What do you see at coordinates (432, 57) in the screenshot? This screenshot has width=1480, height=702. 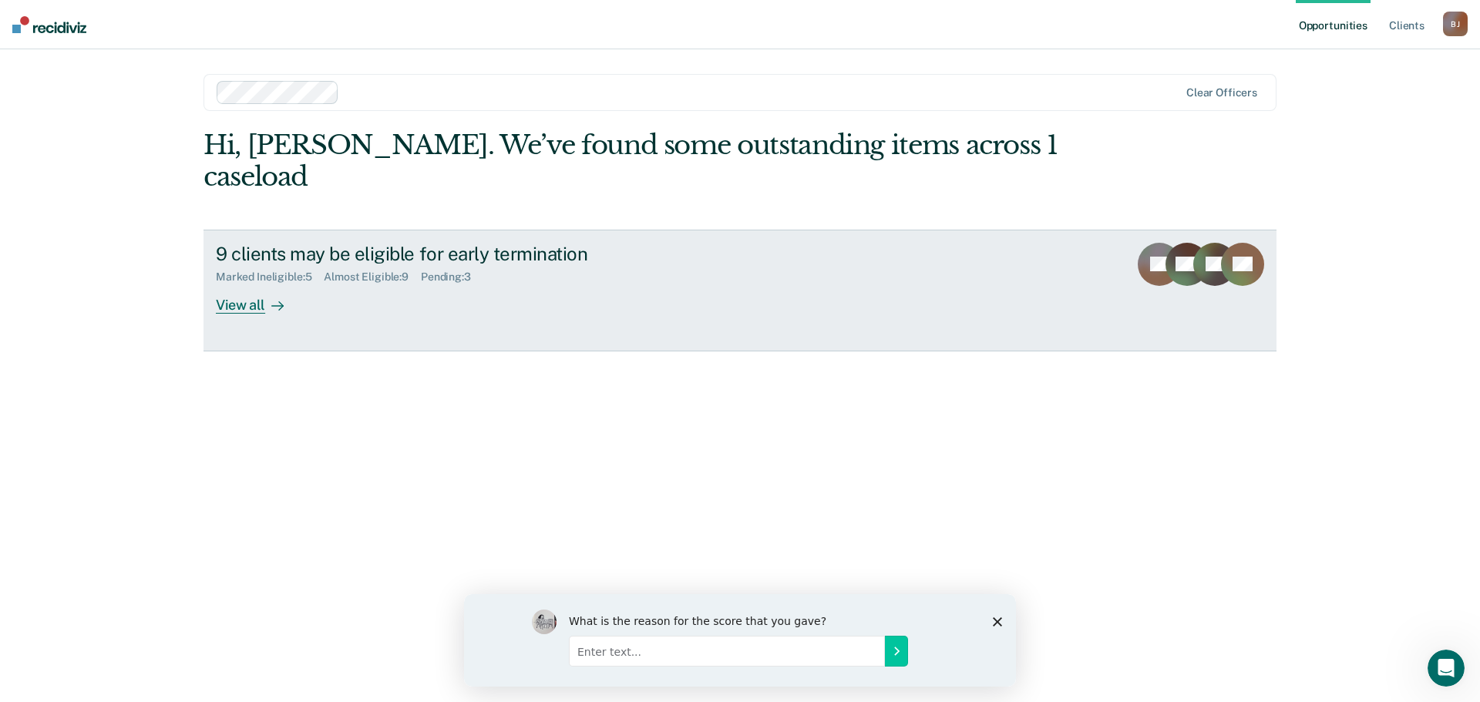 I see `button: Submit your response` at bounding box center [432, 57].